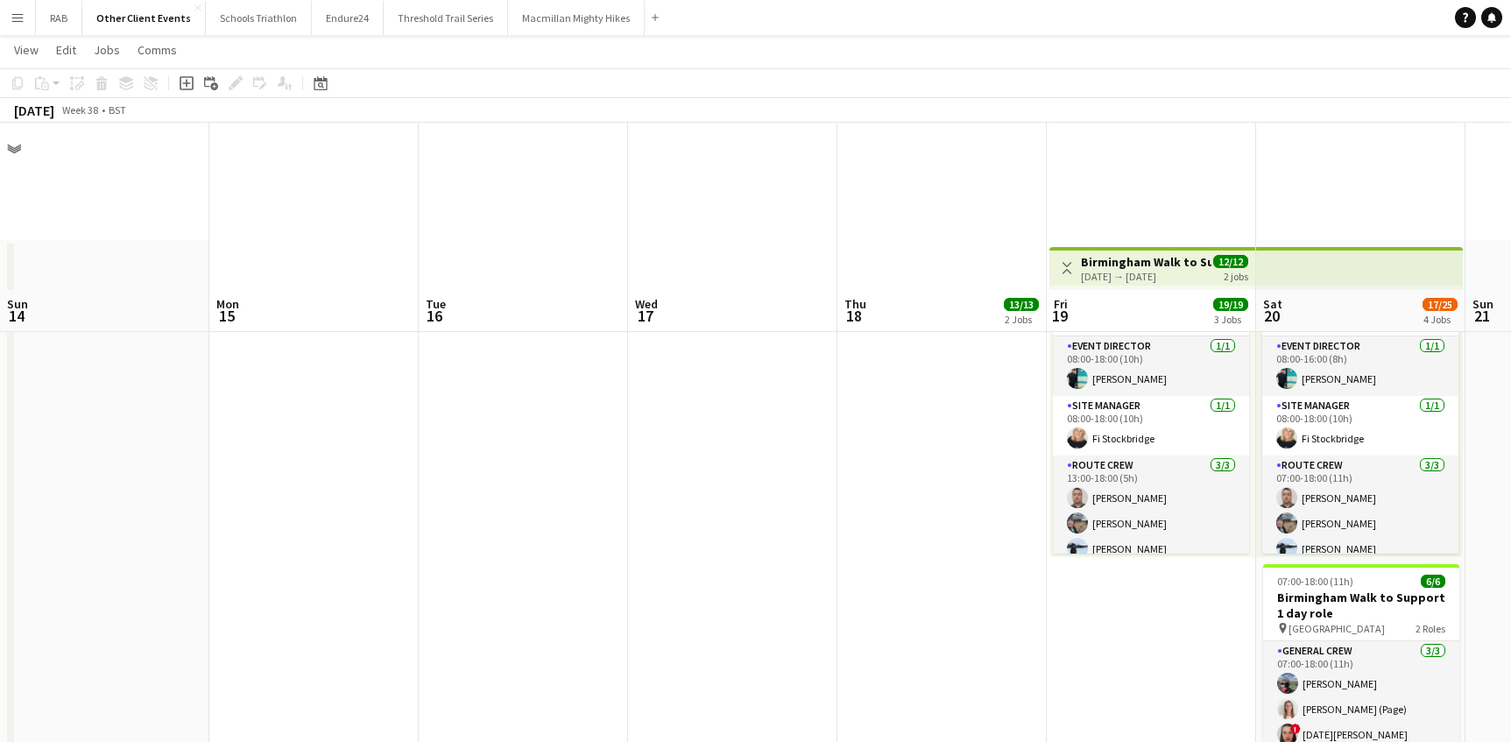  Describe the element at coordinates (1146, 262) in the screenshot. I see `h3: Birmingham Walk to Support 2 day role` at that location.